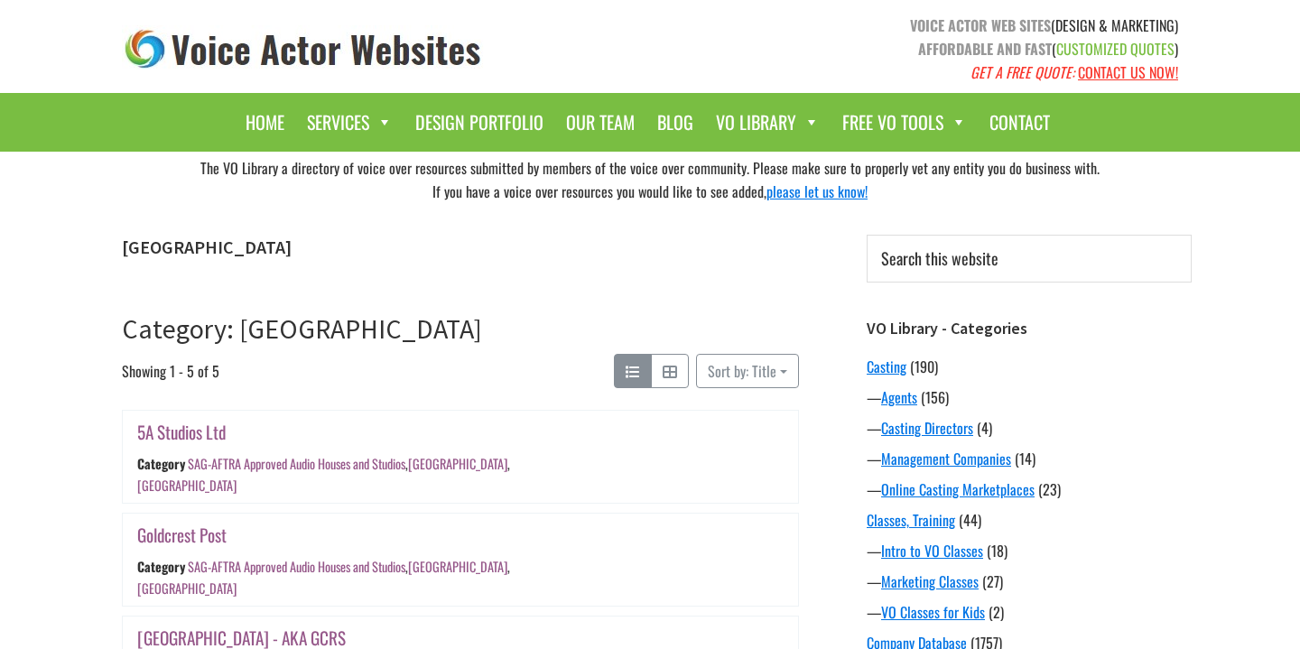 Image resolution: width=1300 pixels, height=649 pixels. What do you see at coordinates (817, 191) in the screenshot?
I see `a: please let us know!` at bounding box center [817, 191].